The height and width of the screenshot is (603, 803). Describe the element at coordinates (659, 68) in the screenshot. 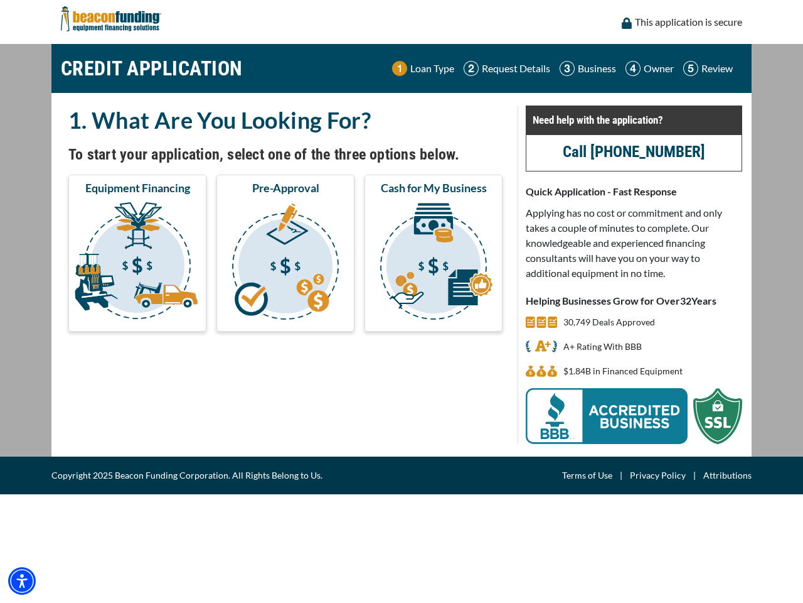

I see `p: Owner` at that location.